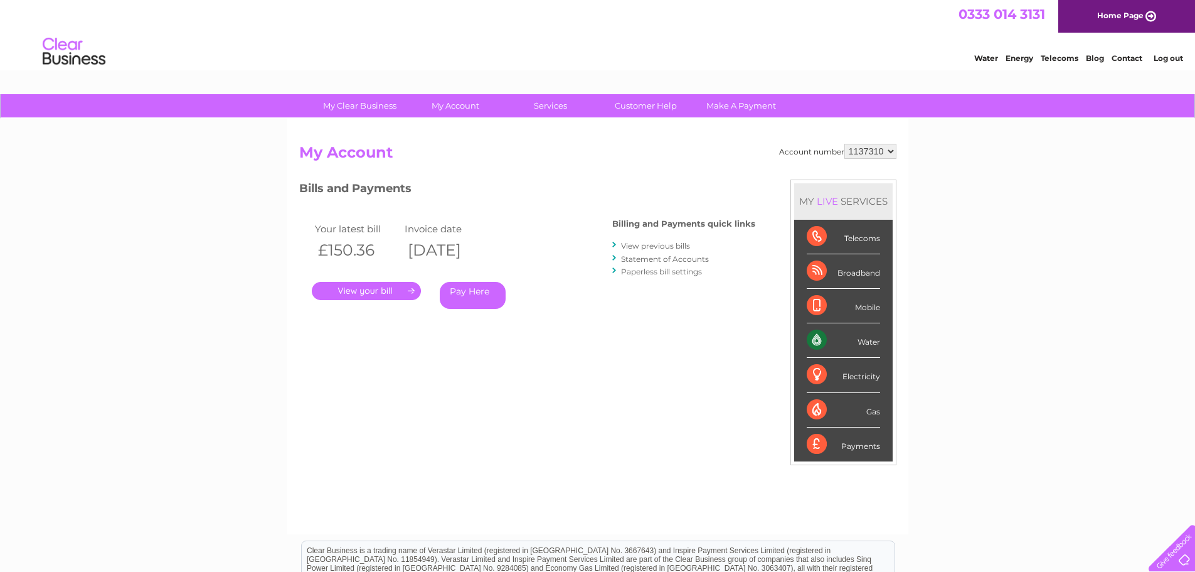  Describe the element at coordinates (828, 201) in the screenshot. I see `div: LIVE` at that location.